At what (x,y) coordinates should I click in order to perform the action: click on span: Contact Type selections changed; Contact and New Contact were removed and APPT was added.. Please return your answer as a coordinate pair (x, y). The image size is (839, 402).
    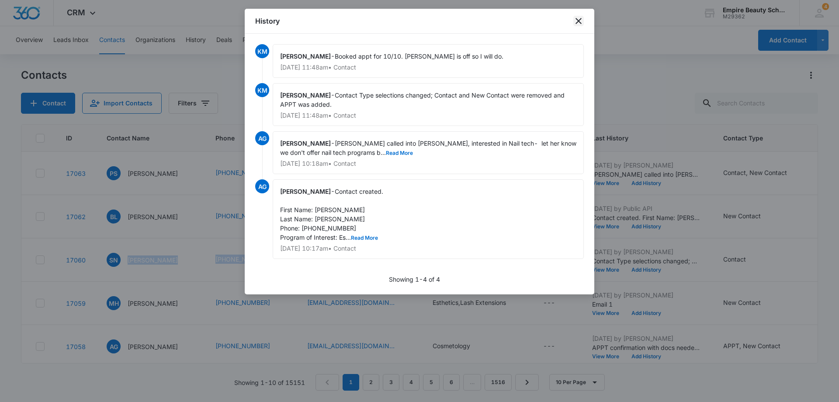
    Looking at the image, I should click on (423, 100).